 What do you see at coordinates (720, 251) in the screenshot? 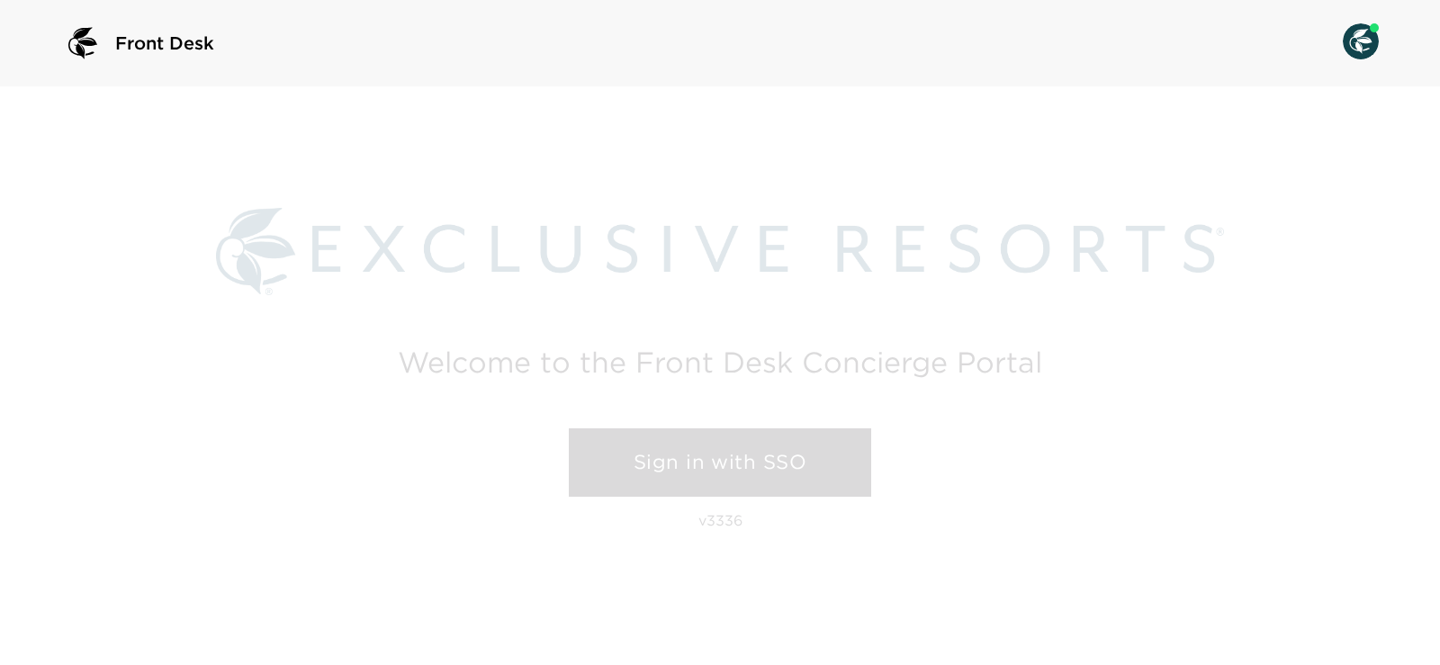
I see `img: Exclusive Resorts logo` at bounding box center [720, 251].